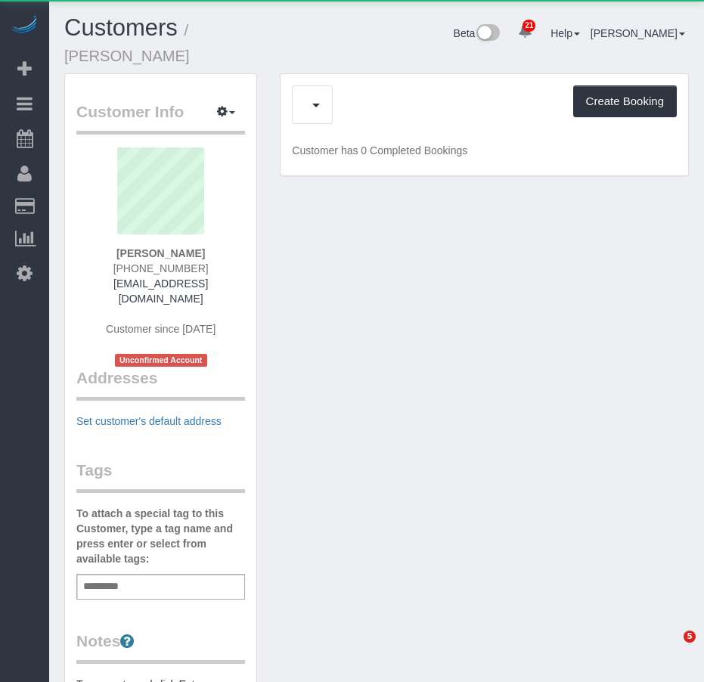  Describe the element at coordinates (624, 101) in the screenshot. I see `button: Create Booking` at that location.